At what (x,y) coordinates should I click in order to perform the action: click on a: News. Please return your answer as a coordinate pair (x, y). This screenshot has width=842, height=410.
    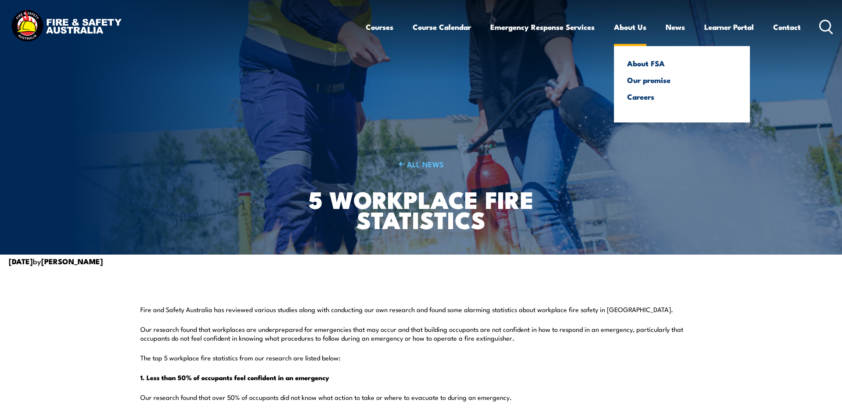
    Looking at the image, I should click on (675, 27).